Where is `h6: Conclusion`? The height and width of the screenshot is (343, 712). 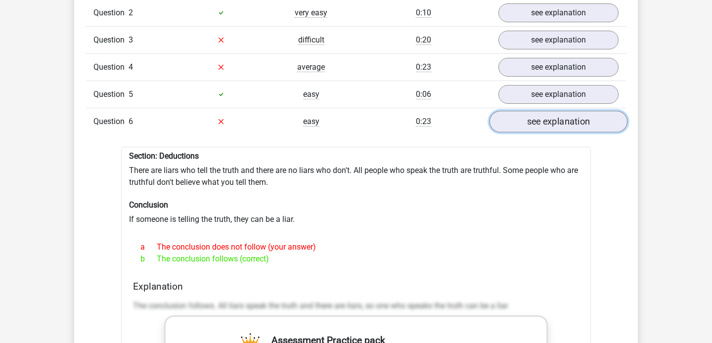 h6: Conclusion is located at coordinates (356, 205).